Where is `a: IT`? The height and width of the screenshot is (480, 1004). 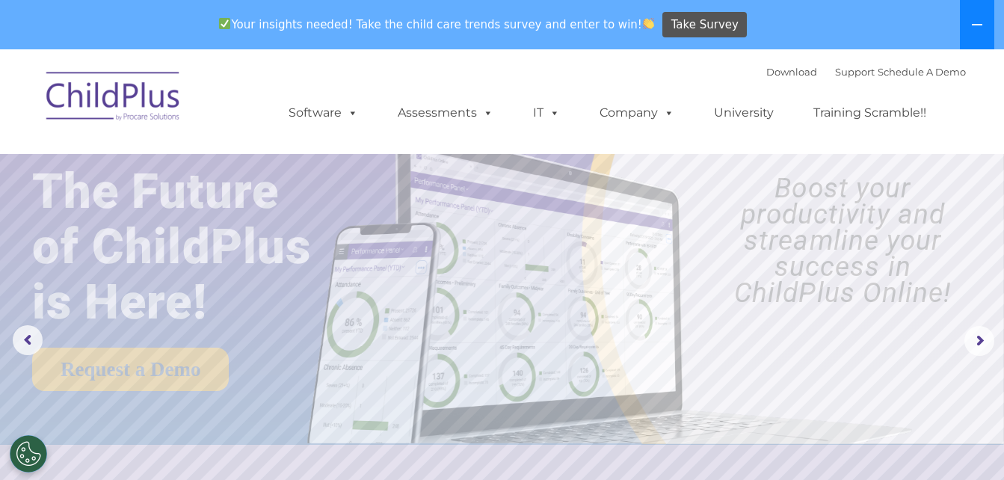
a: IT is located at coordinates (547, 113).